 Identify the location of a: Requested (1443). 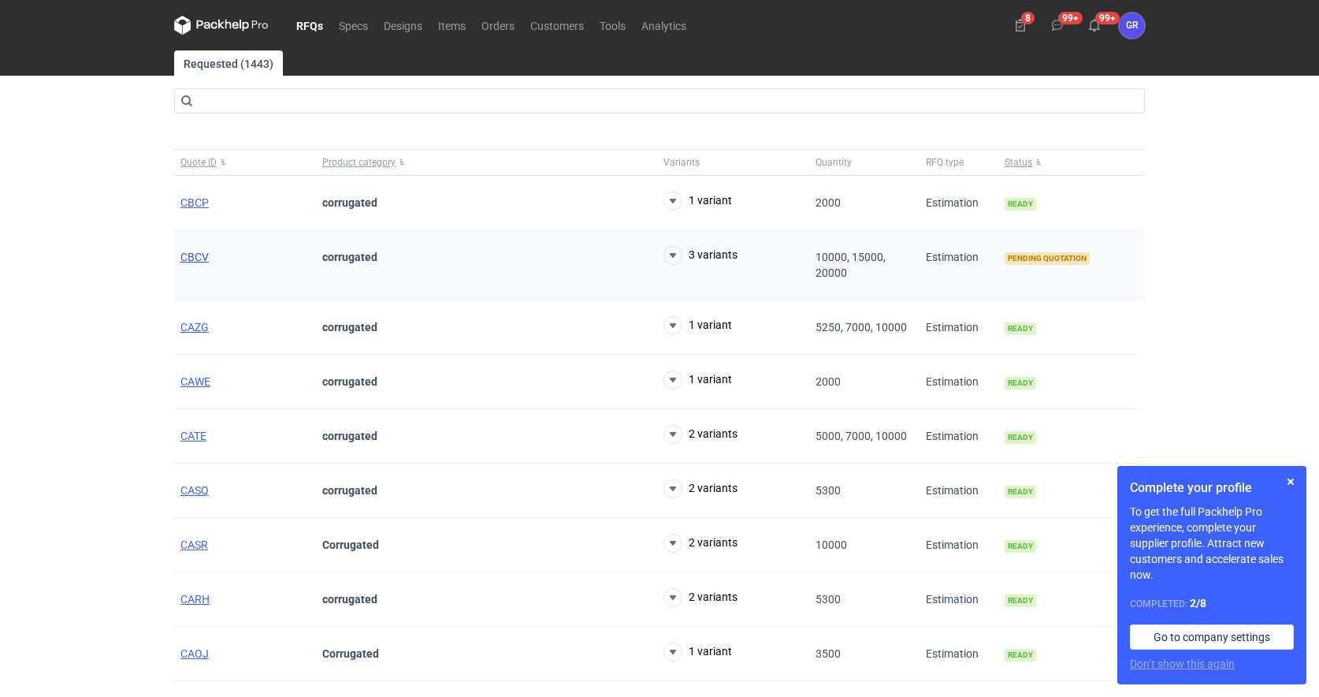
(229, 63).